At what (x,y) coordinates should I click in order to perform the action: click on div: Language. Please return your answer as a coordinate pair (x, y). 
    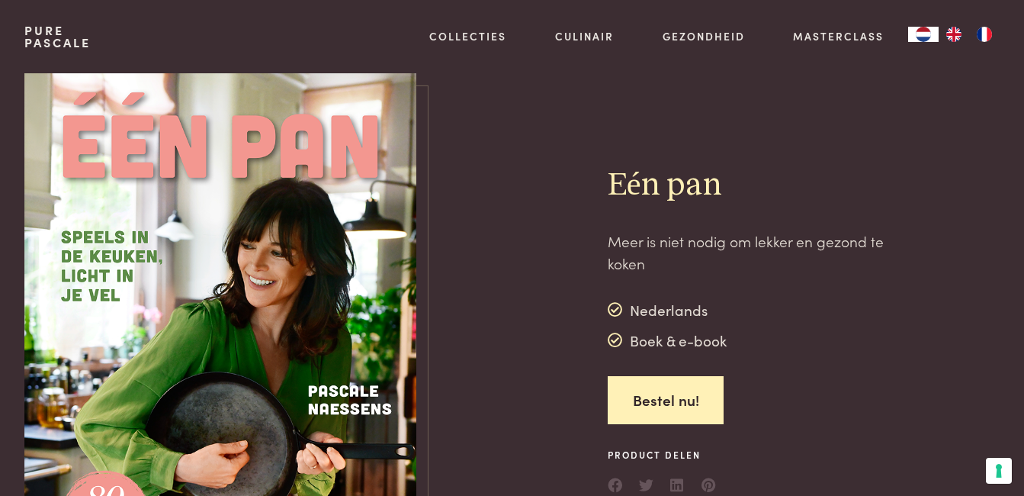
    Looking at the image, I should click on (923, 34).